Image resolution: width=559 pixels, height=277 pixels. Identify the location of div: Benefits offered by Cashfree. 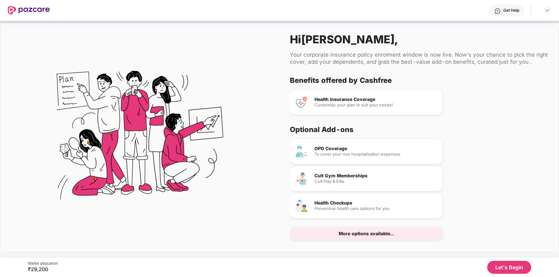
(417, 80).